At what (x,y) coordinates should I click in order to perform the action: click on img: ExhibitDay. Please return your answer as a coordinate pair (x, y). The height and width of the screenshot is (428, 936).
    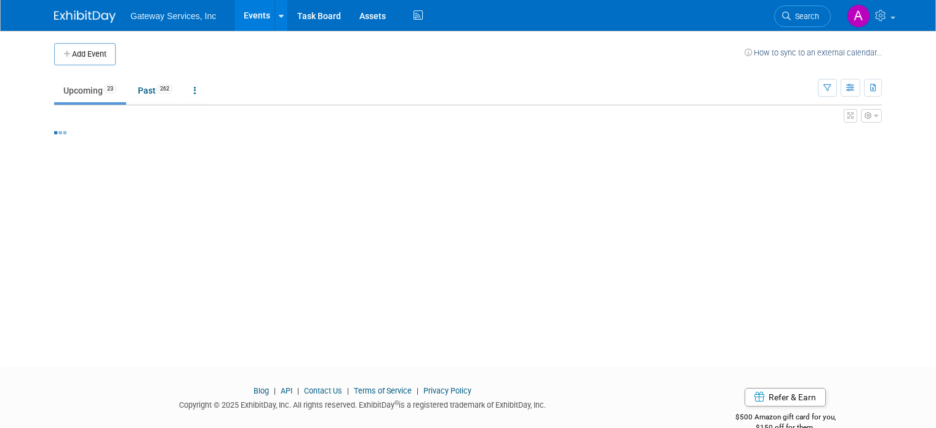
    Looking at the image, I should click on (85, 17).